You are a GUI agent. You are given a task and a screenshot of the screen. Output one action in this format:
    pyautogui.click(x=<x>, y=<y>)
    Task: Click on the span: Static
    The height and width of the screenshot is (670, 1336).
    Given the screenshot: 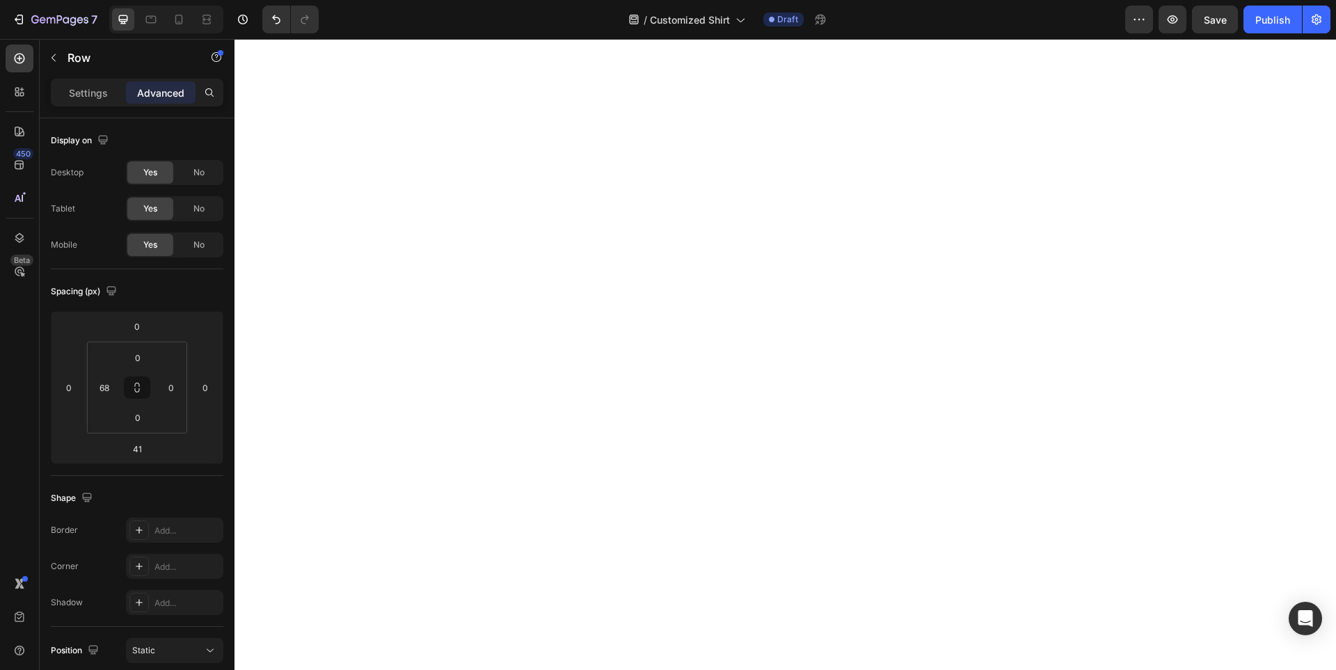 What is the action you would take?
    pyautogui.click(x=143, y=650)
    